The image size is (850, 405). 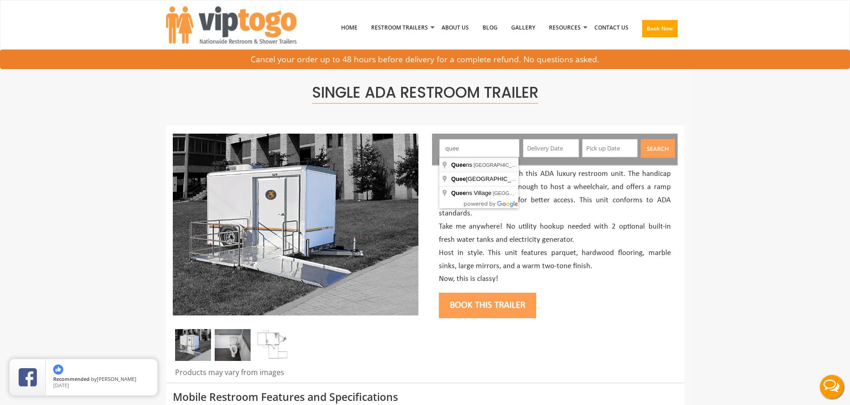 What do you see at coordinates (658, 148) in the screenshot?
I see `button: Search` at bounding box center [658, 148].